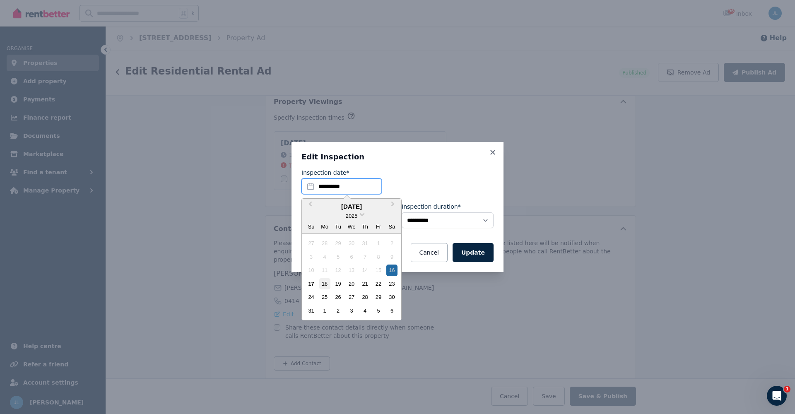 The height and width of the screenshot is (414, 795). I want to click on div: Choose Wednesday, August 20th, 2025, so click(351, 284).